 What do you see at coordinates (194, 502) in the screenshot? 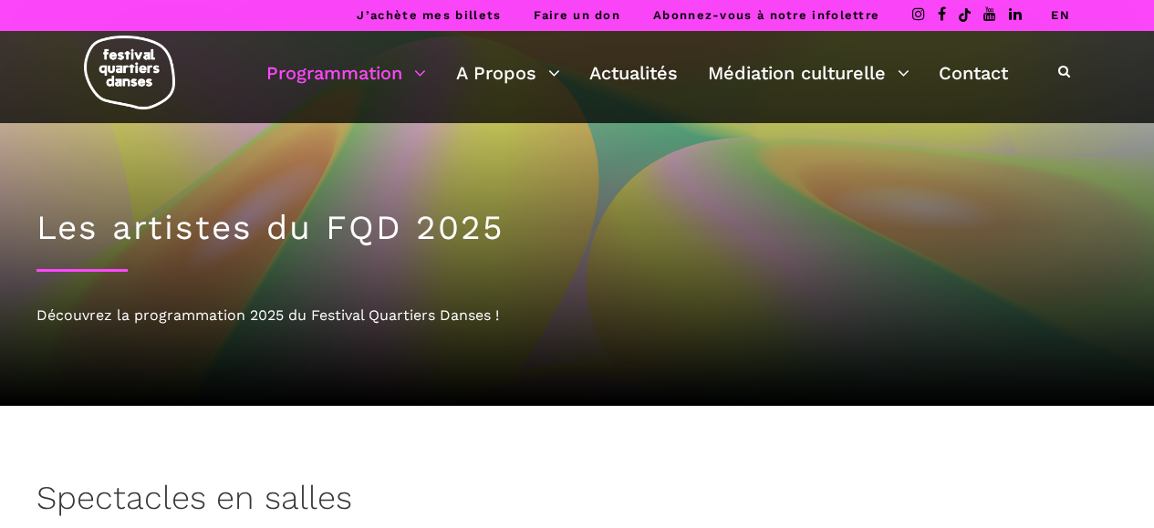
I see `h3: Spectacles en salles` at bounding box center [194, 502].